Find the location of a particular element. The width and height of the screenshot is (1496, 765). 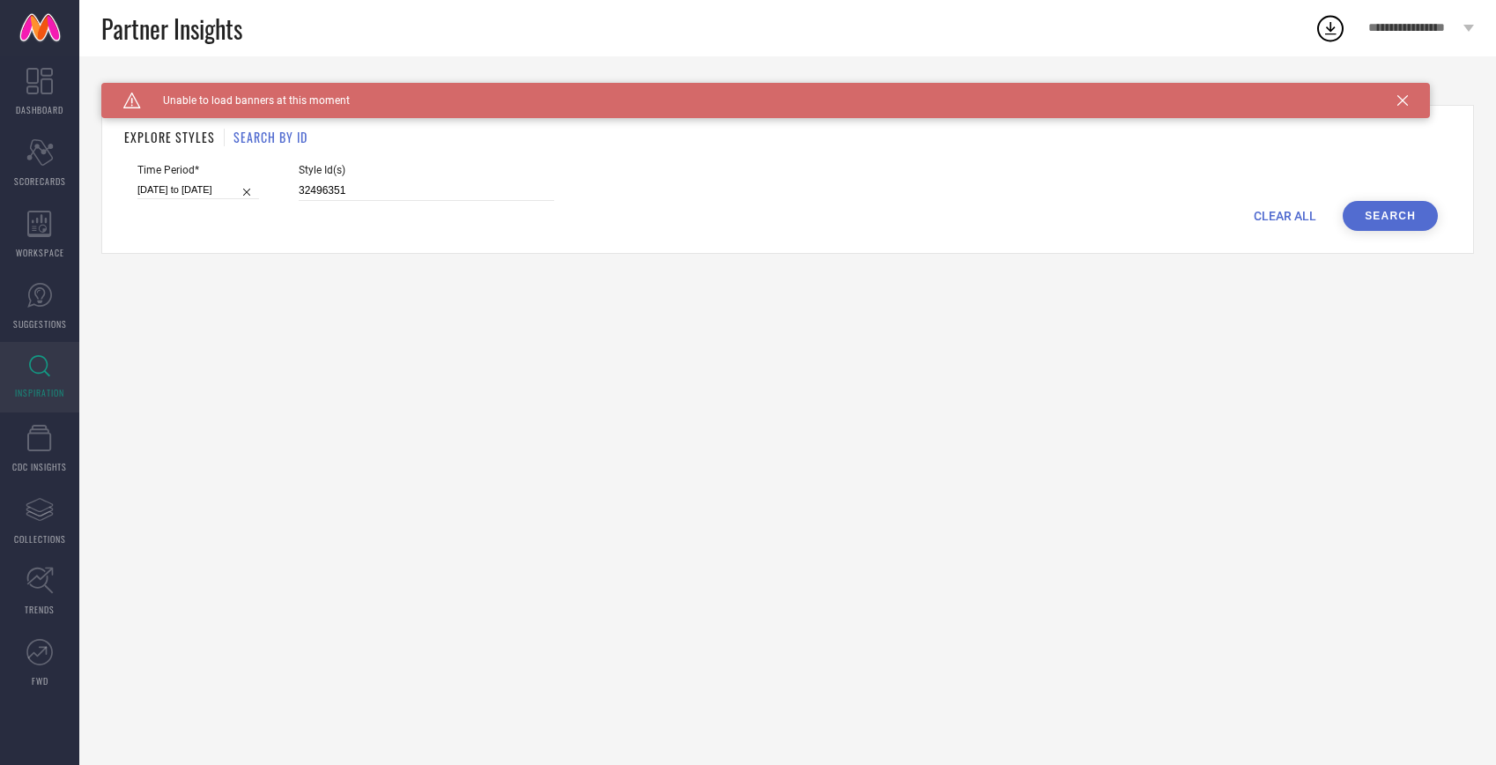

span: FWD is located at coordinates (40, 680).